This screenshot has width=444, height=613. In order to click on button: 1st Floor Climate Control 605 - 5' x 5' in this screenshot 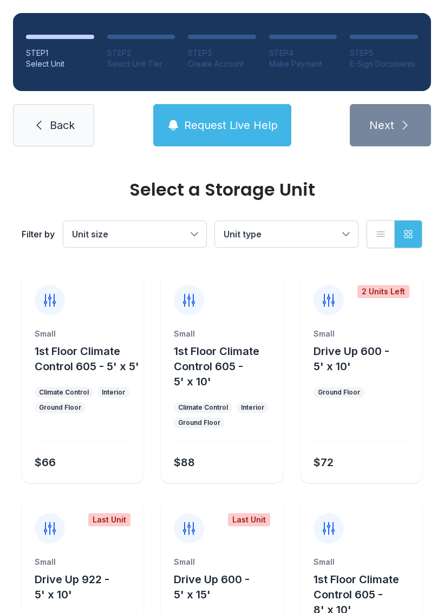, I will do `click(87, 359)`.